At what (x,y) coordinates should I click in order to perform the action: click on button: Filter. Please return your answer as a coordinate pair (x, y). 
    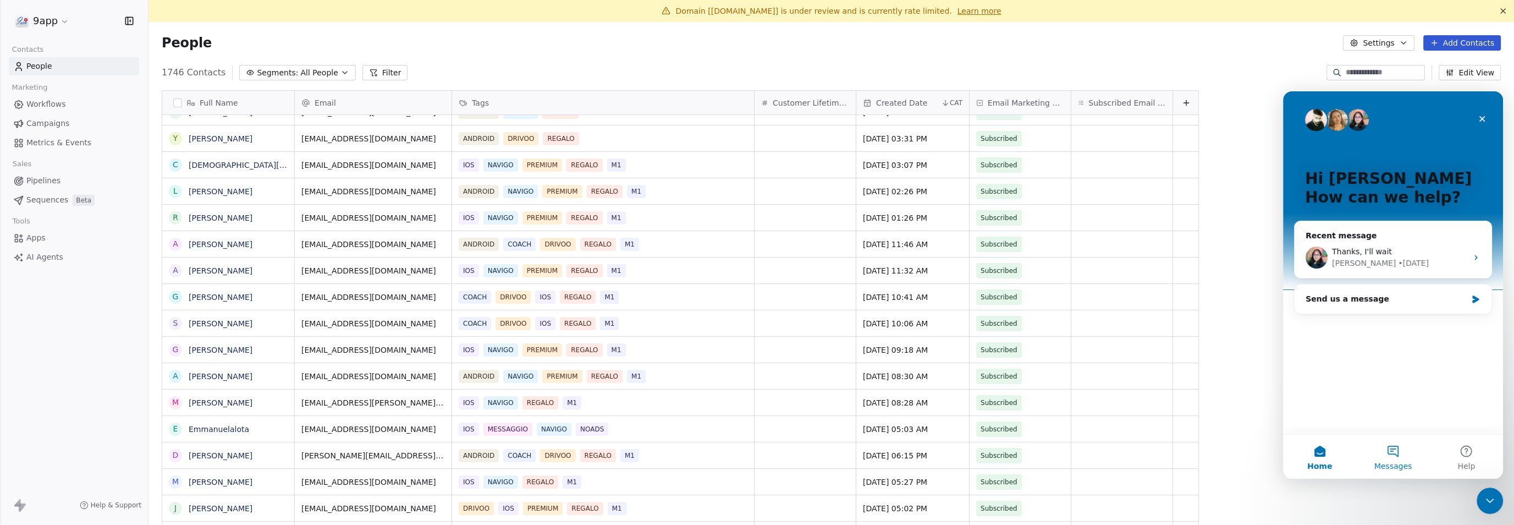
    Looking at the image, I should click on (385, 73).